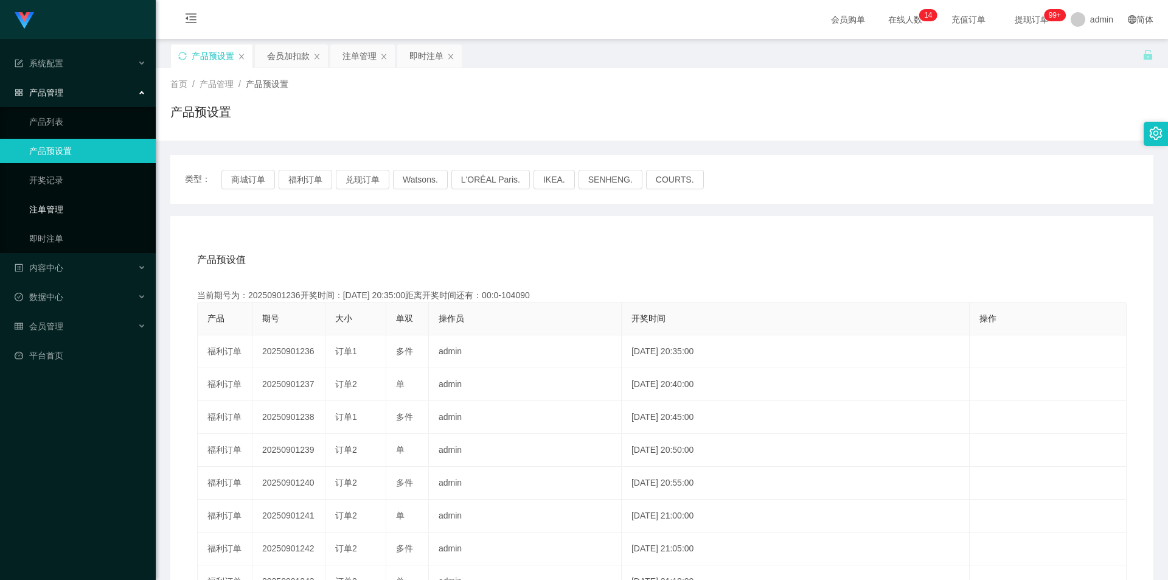 This screenshot has width=1168, height=580. I want to click on i: 图标: setting, so click(1156, 133).